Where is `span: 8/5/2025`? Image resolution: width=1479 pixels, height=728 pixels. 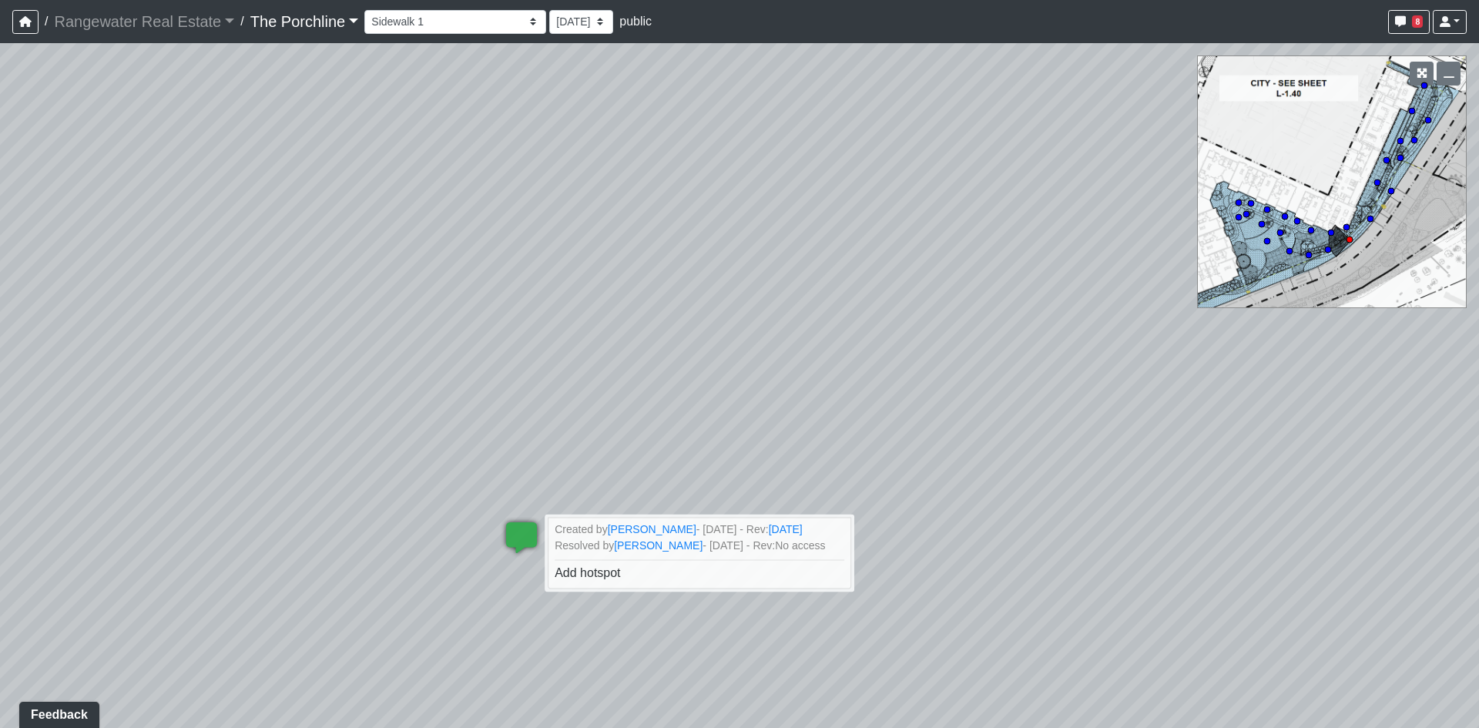 span: 8/5/2025 is located at coordinates (800, 545).